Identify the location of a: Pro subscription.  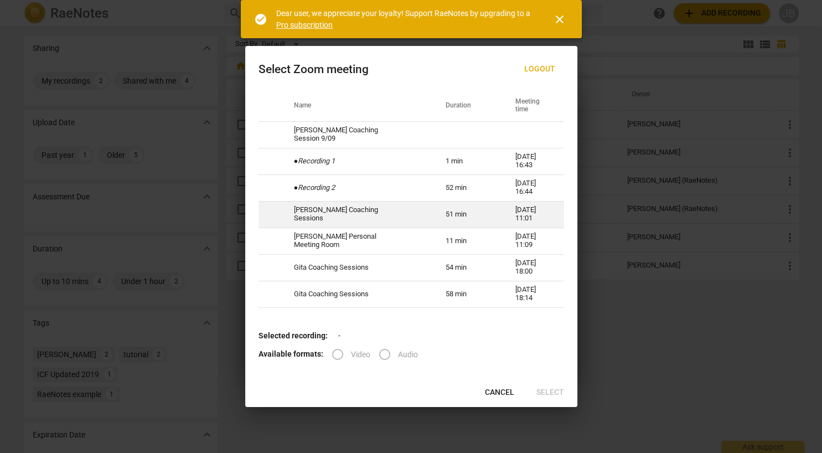
(304, 25).